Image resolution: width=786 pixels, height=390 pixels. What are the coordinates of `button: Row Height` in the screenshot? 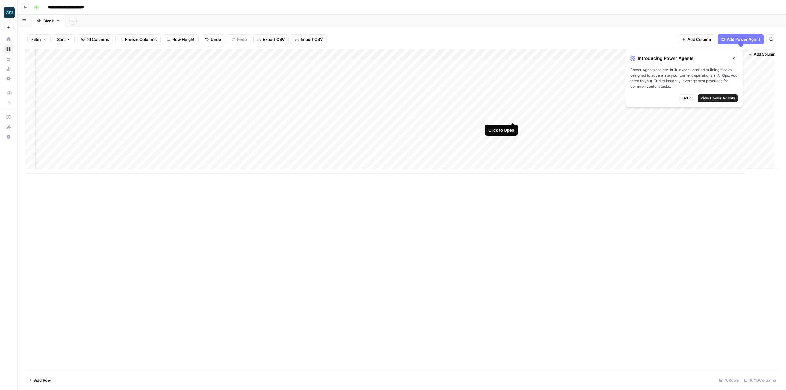 It's located at (181, 39).